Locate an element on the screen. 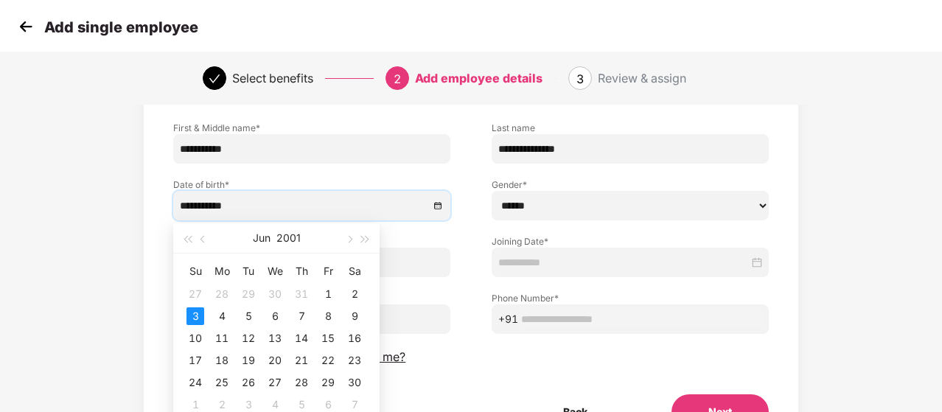 The height and width of the screenshot is (412, 942). td: 2001-06-01 is located at coordinates (328, 294).